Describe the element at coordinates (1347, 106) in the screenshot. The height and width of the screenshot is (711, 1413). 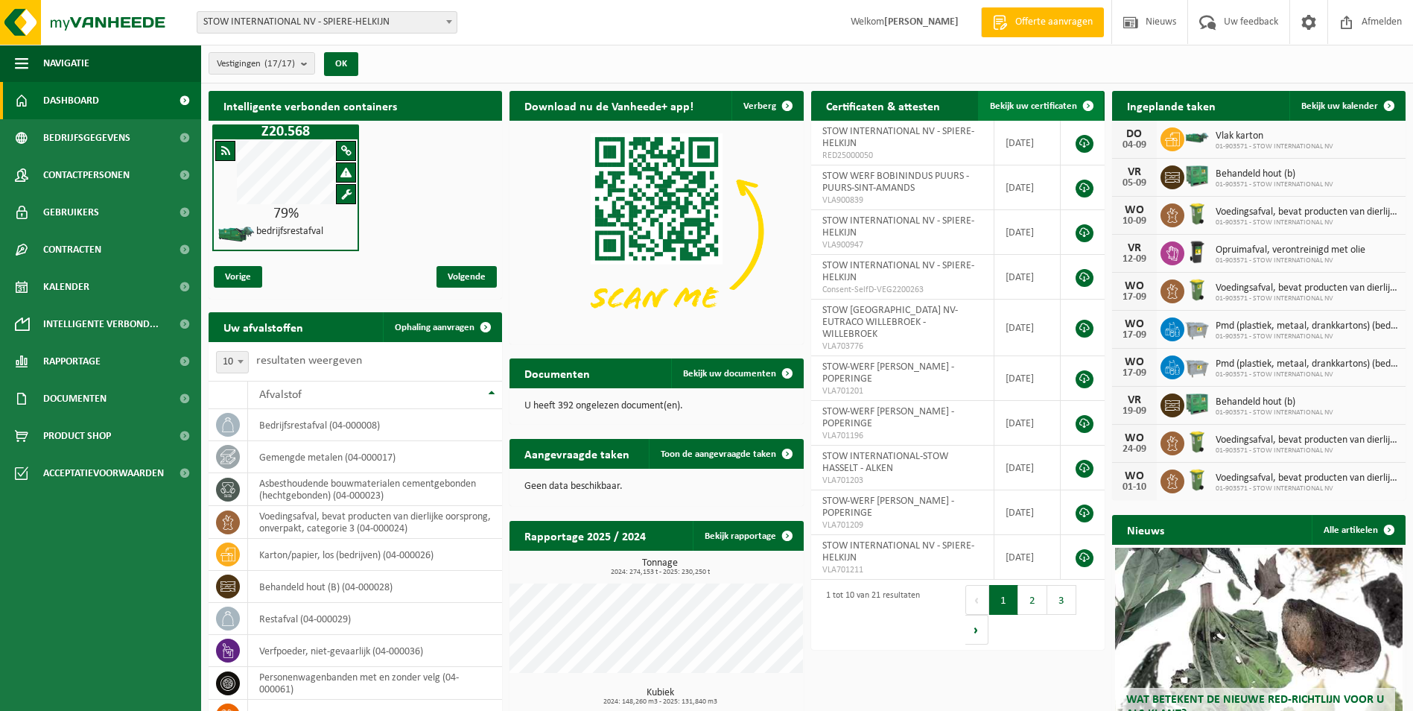
I see `a: Bekijk uw kalender` at that location.